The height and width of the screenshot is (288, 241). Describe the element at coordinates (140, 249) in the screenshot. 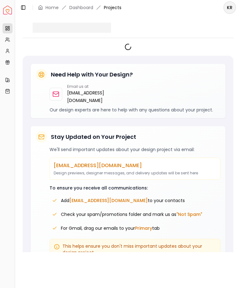

I see `span: This helps ensure you don't miss important updates about your design project.` at that location.